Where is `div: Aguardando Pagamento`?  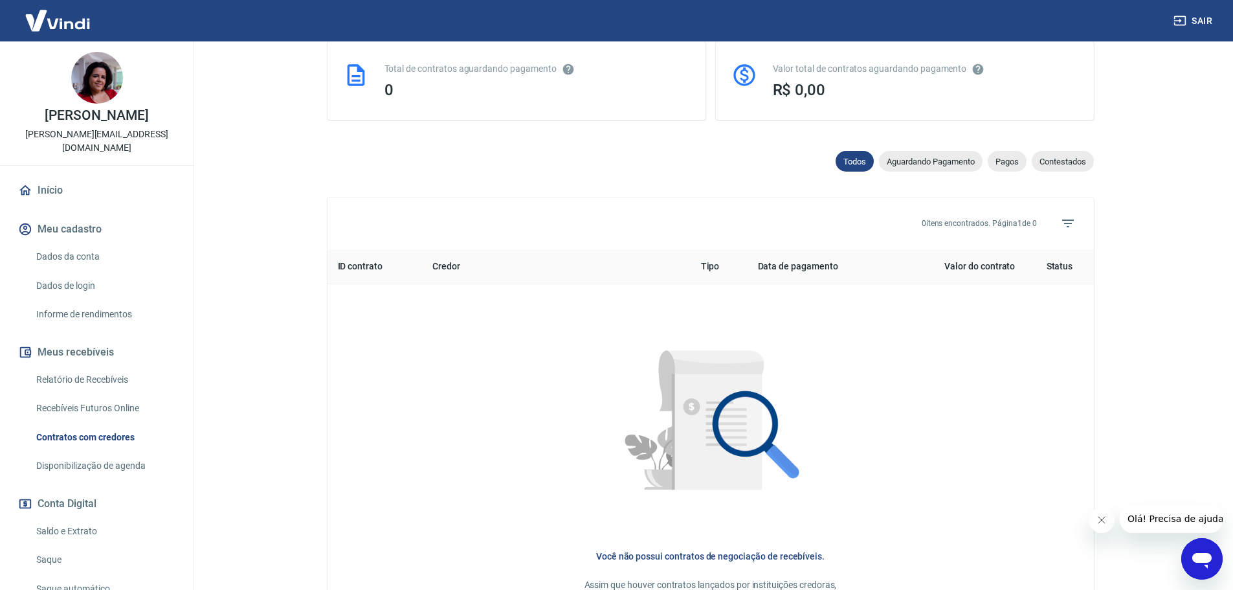
div: Aguardando Pagamento is located at coordinates (931, 161).